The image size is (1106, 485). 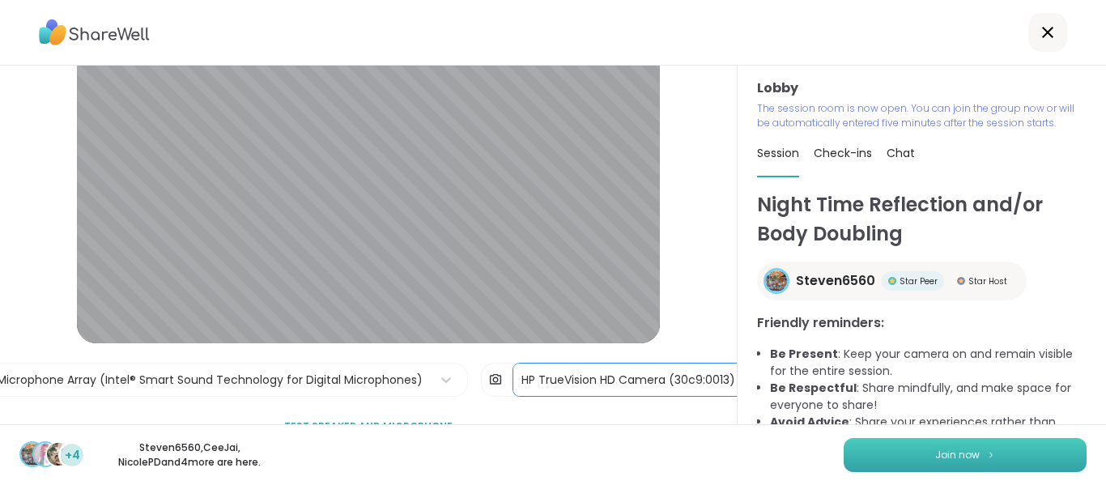 What do you see at coordinates (928, 397) in the screenshot?
I see `li: : Share mindfully, and make space for everyone to share!` at bounding box center [928, 397].